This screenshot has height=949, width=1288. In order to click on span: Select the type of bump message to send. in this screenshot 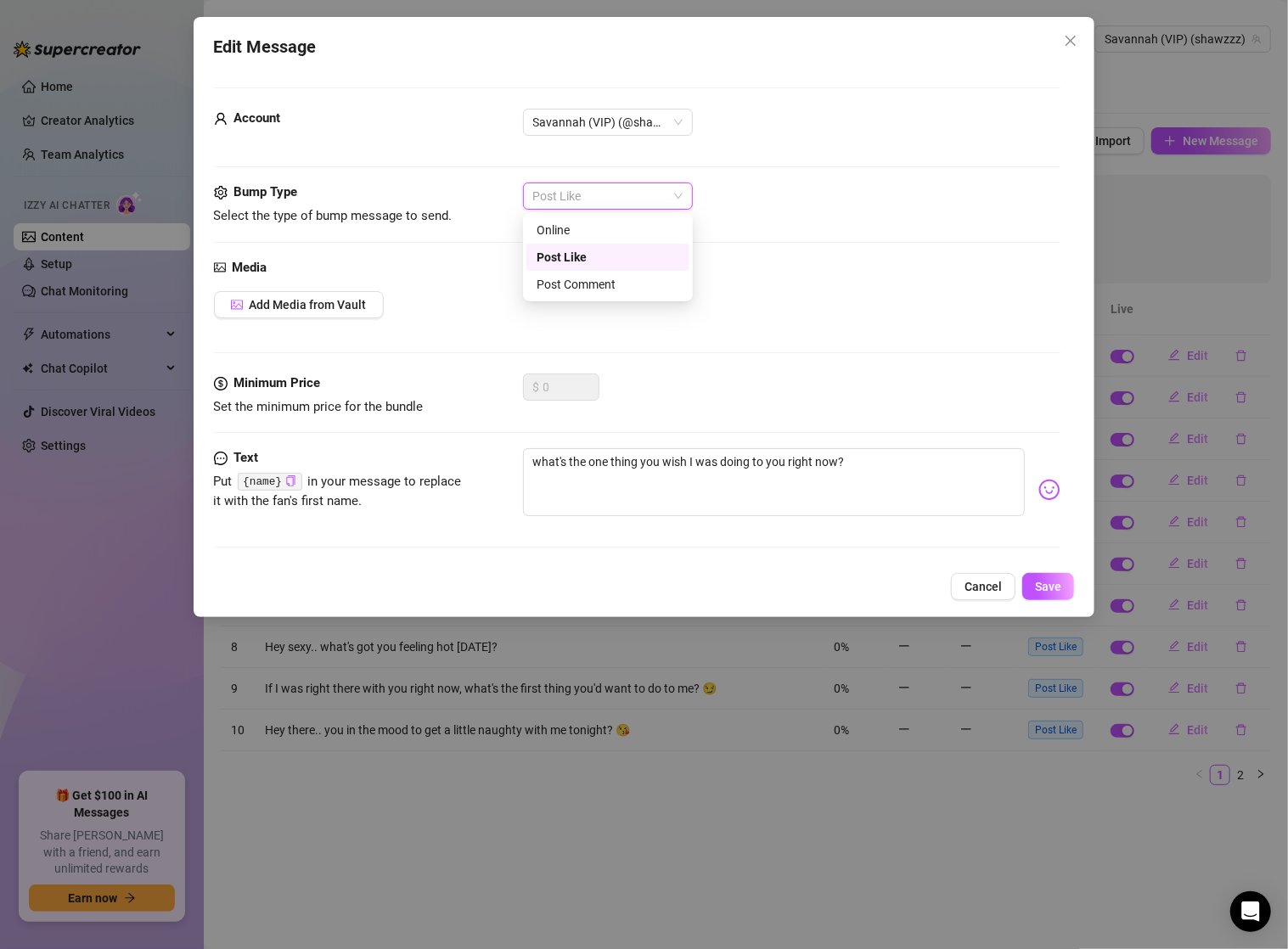, I will do `click(333, 216)`.